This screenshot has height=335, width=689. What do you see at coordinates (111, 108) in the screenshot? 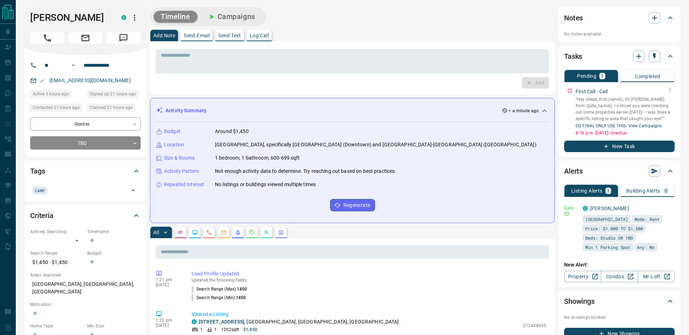
I see `span: Claimed 21 hours ago` at bounding box center [111, 108].